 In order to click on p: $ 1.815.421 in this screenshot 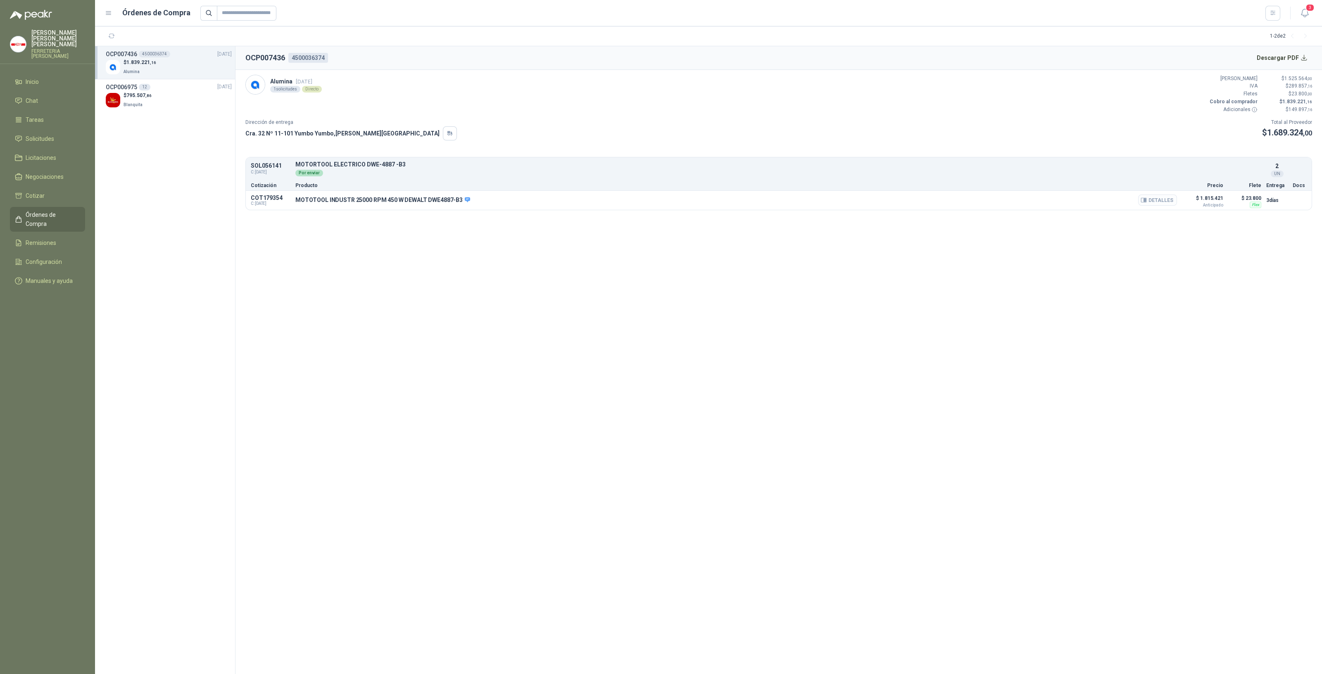, I will do `click(1203, 200)`.